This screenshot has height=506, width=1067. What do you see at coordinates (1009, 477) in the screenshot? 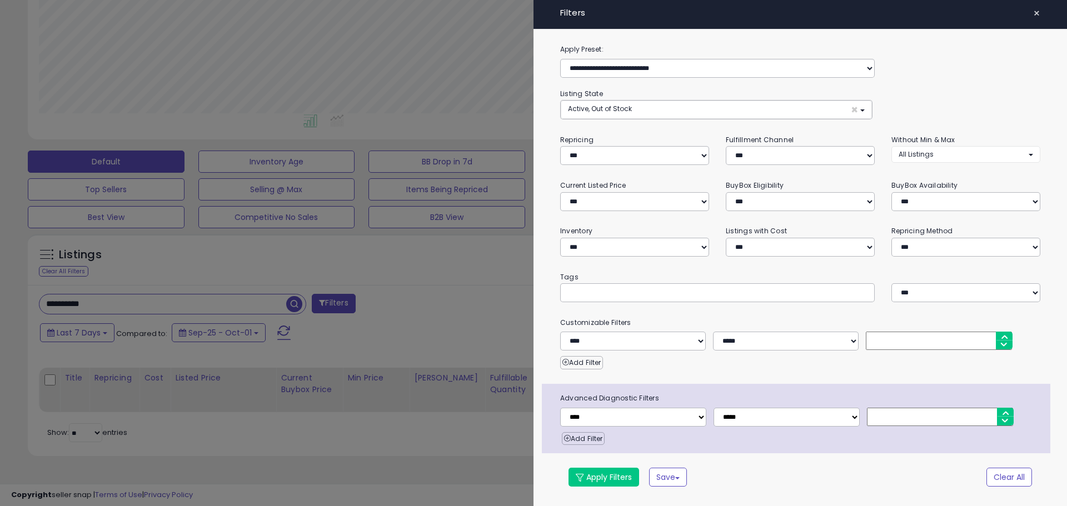
I see `button: Clear All` at bounding box center [1009, 477].